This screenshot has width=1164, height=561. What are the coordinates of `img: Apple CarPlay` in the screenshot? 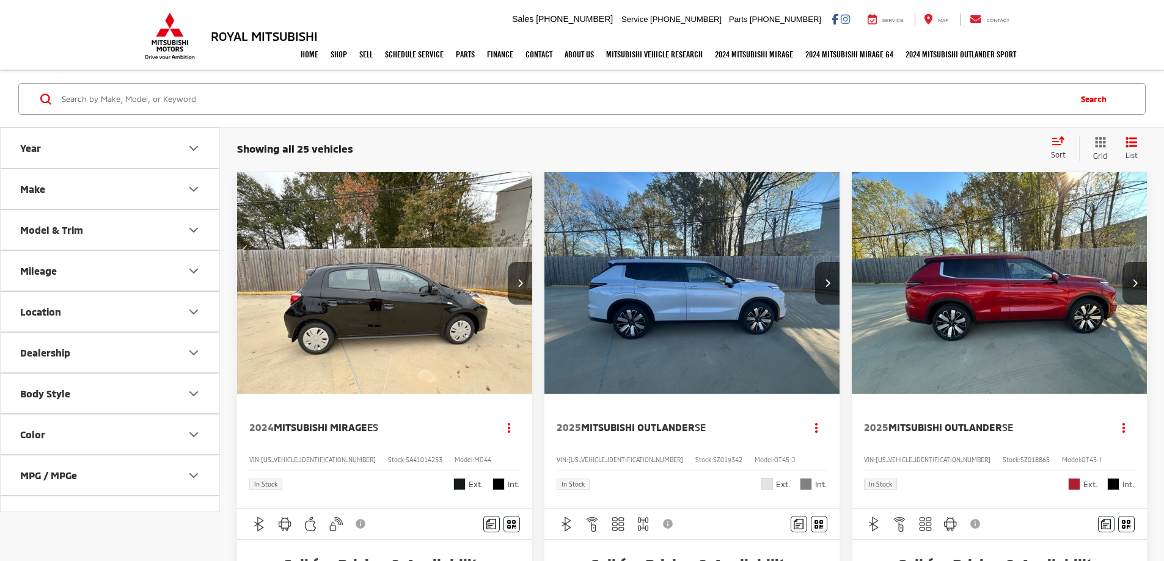 It's located at (310, 524).